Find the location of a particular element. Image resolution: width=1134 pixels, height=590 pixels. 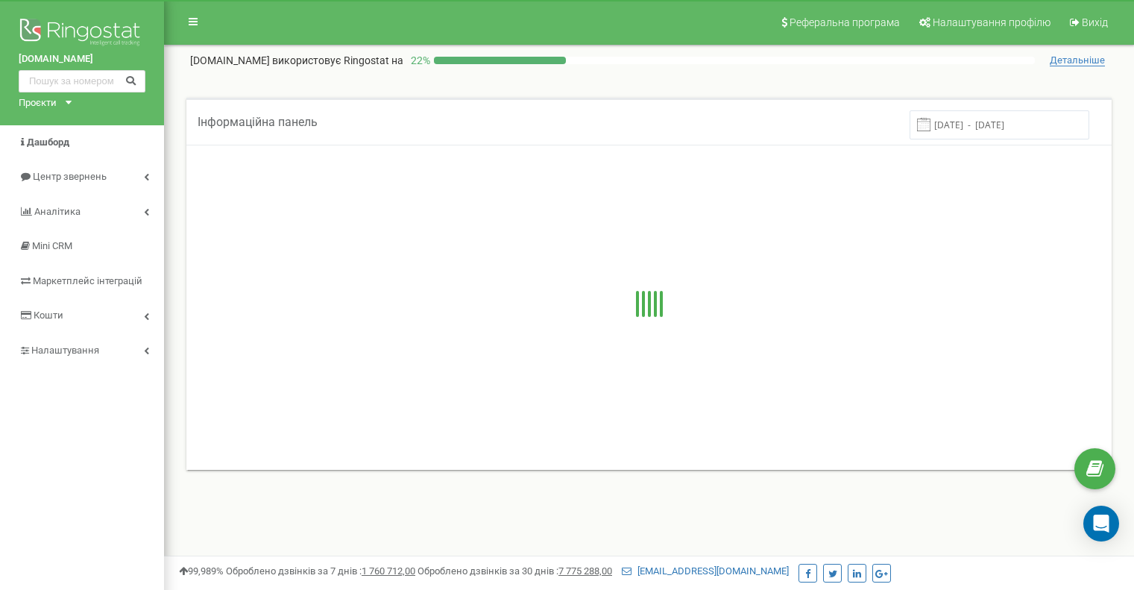

span: використовує Ringostat на is located at coordinates (338, 60).